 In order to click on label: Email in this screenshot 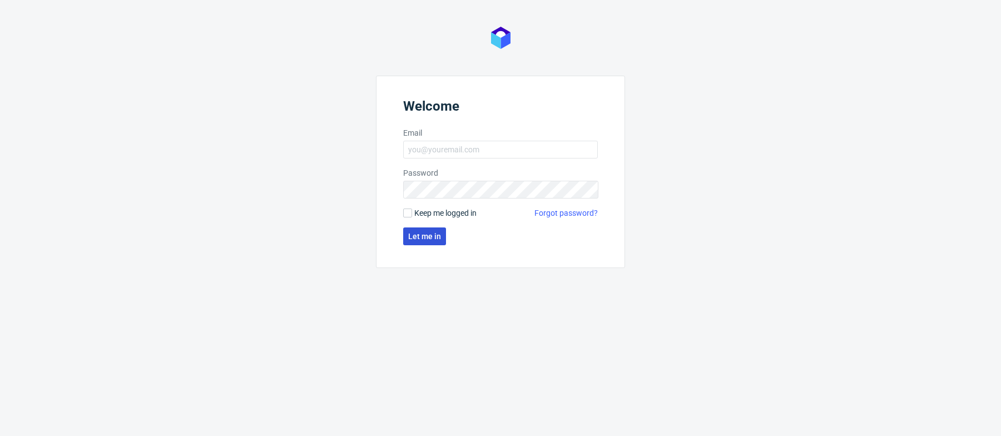, I will do `click(501, 133)`.